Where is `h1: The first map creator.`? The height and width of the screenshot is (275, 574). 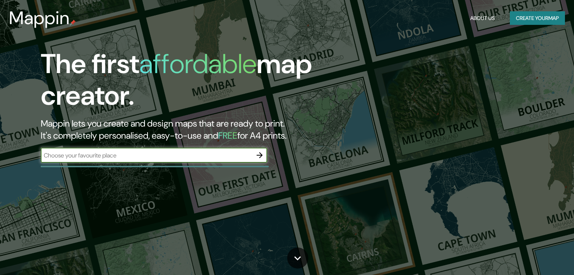
h1: The first map creator. is located at coordinates (184, 83).